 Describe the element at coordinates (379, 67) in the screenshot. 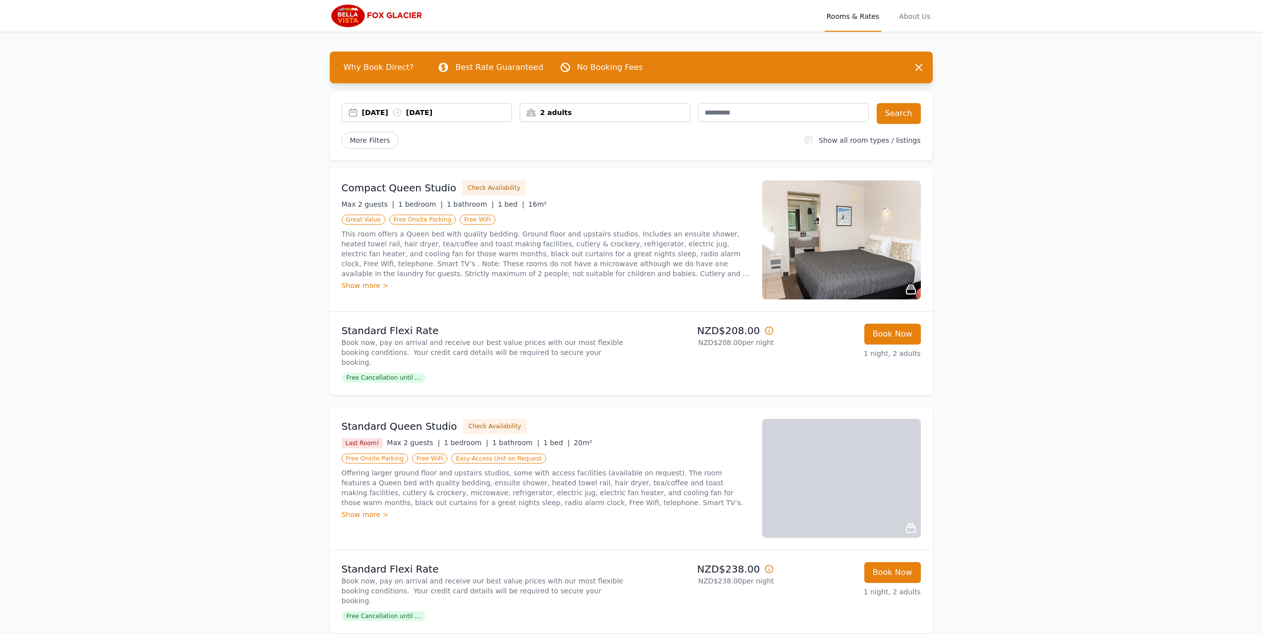

I see `span: Why Book Direct?` at that location.